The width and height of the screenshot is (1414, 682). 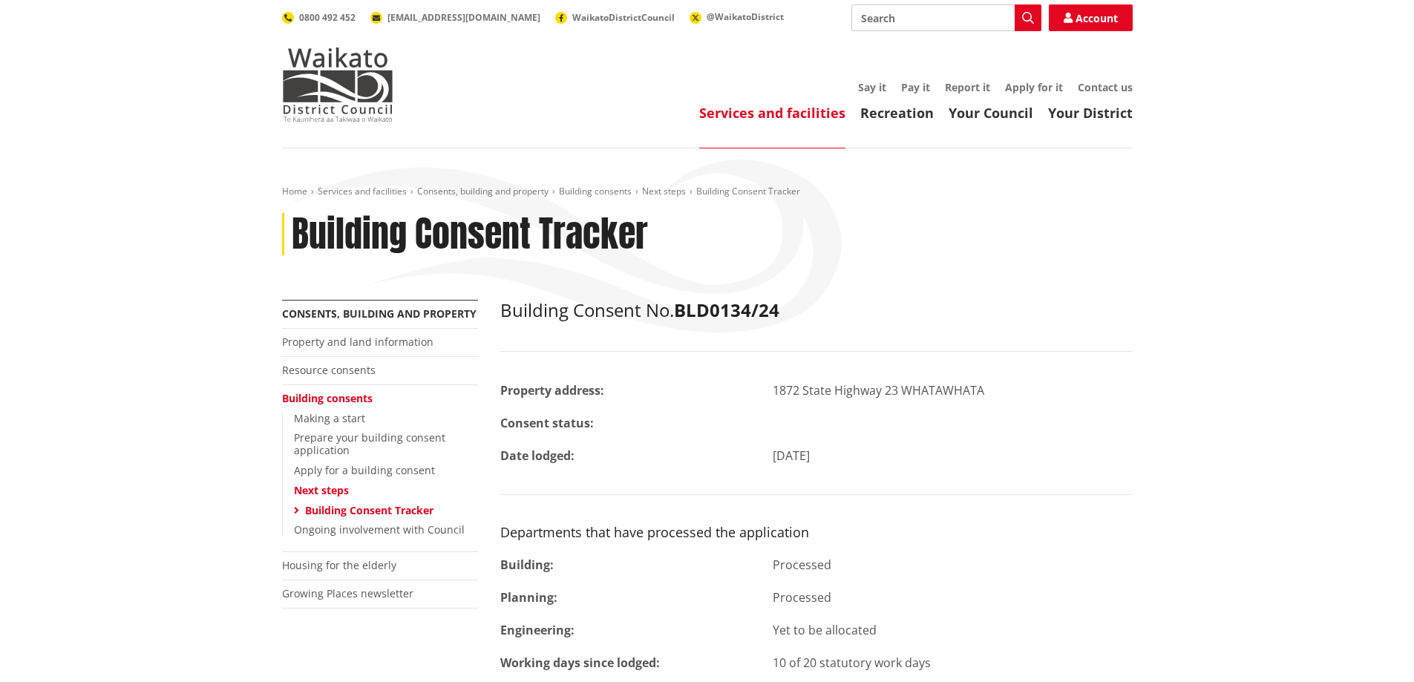 I want to click on a: Home, so click(x=295, y=191).